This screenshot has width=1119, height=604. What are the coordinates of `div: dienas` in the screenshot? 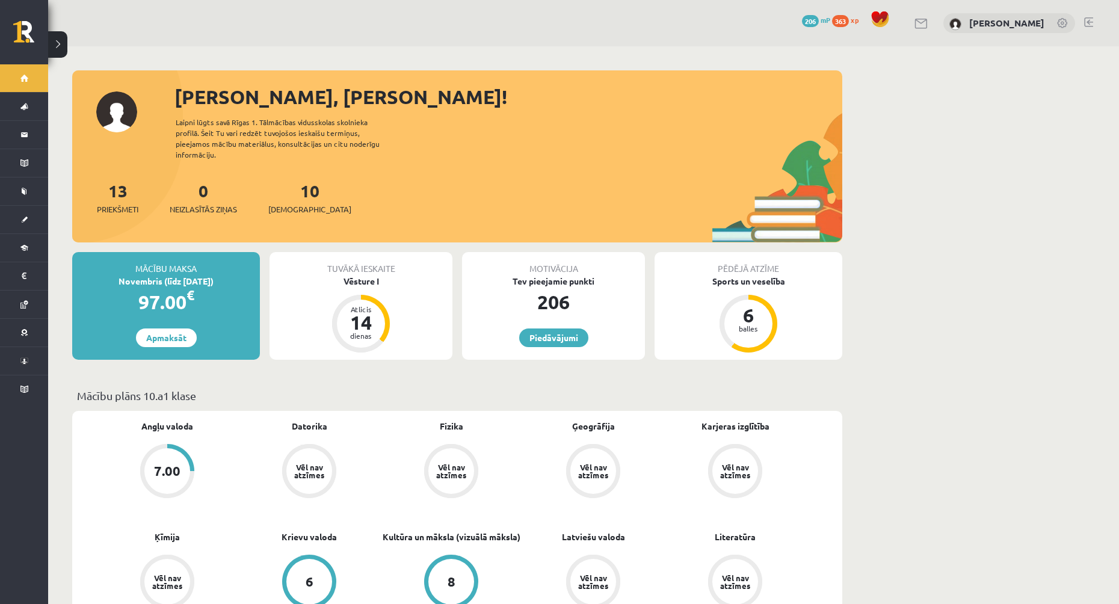 It's located at (361, 336).